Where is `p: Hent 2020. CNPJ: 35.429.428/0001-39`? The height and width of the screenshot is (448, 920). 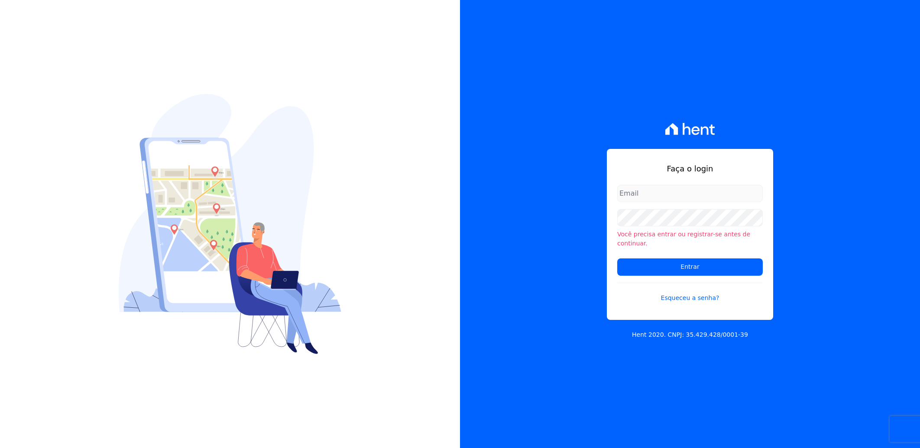
p: Hent 2020. CNPJ: 35.429.428/0001-39 is located at coordinates (690, 335).